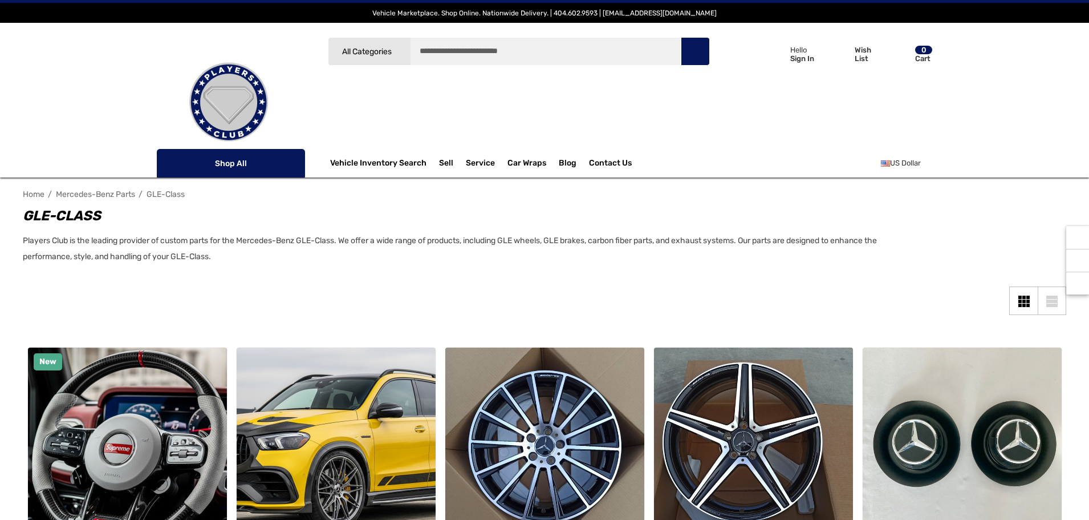 This screenshot has height=520, width=1089. Describe the element at coordinates (545, 194) in the screenshot. I see `nav: Breadcrumb` at that location.